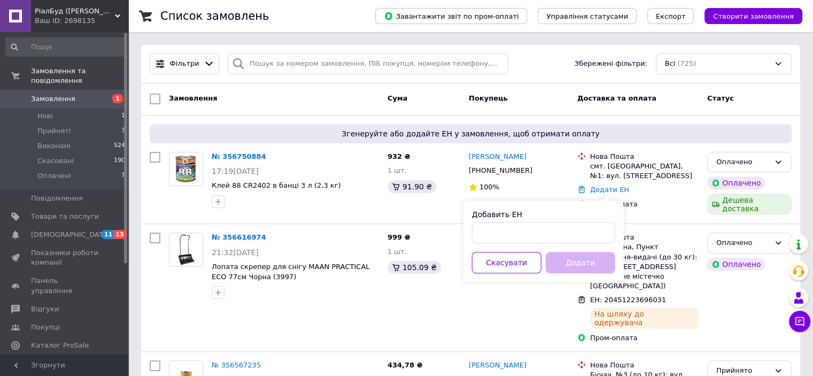 Image resolution: width=813 pixels, height=376 pixels. Describe the element at coordinates (80, 76) in the screenshot. I see `span: Замовлення та повідомлення` at that location.